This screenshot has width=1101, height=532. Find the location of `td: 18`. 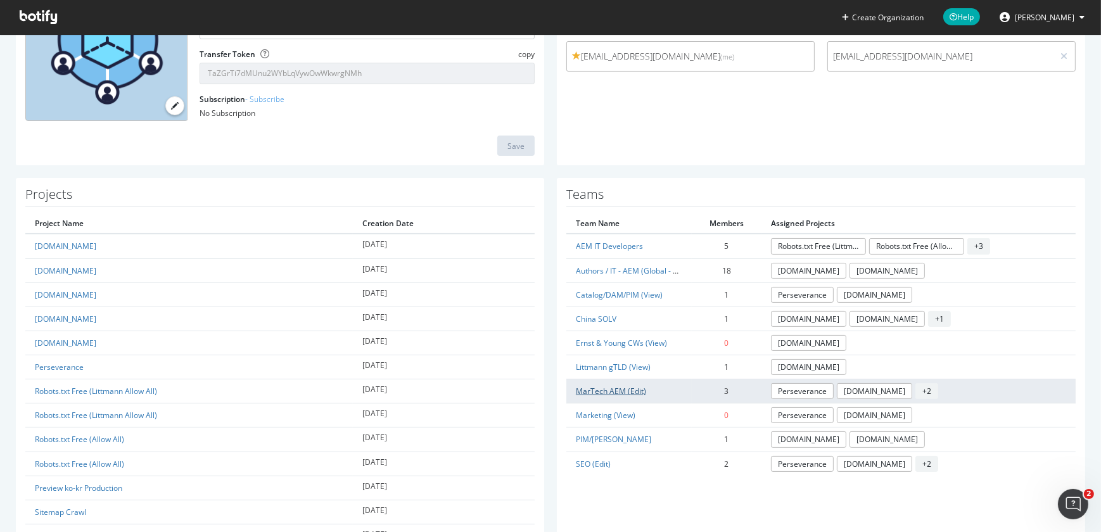

td: 18 is located at coordinates (727, 271).